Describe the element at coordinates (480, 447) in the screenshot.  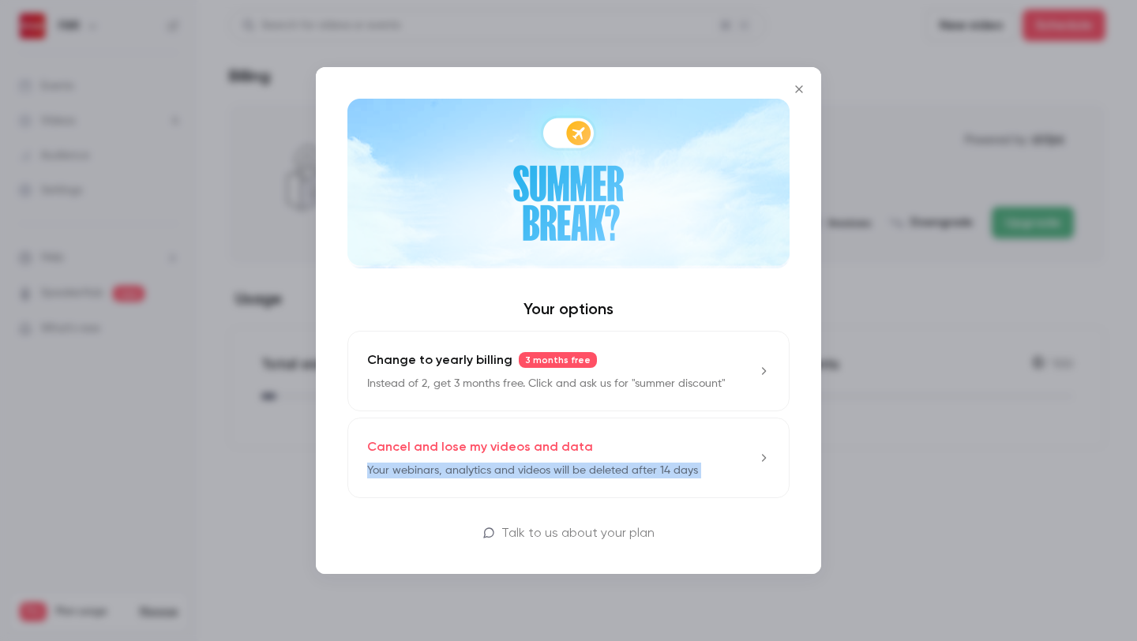
I see `p: Cancel and lose my videos and data` at that location.